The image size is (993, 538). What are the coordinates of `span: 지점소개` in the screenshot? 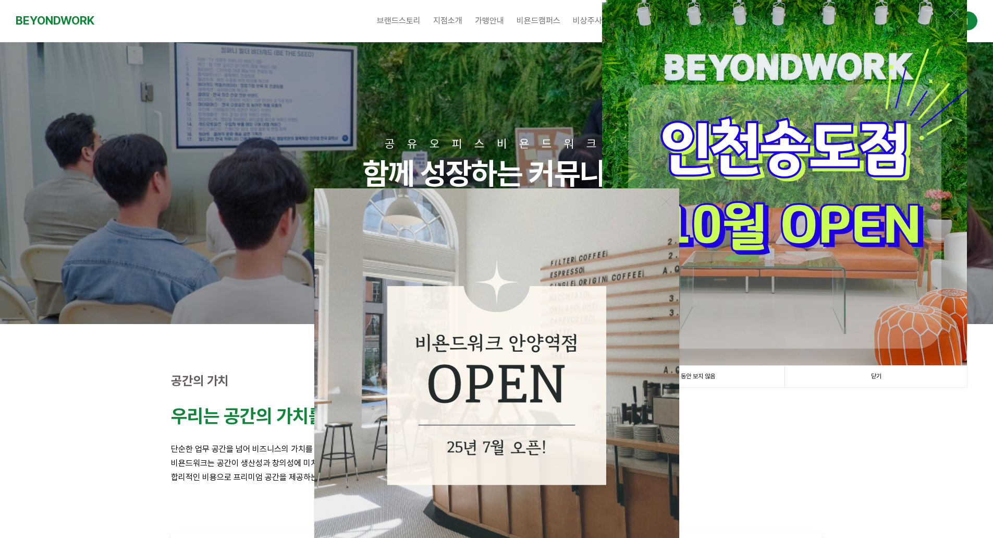 It's located at (448, 20).